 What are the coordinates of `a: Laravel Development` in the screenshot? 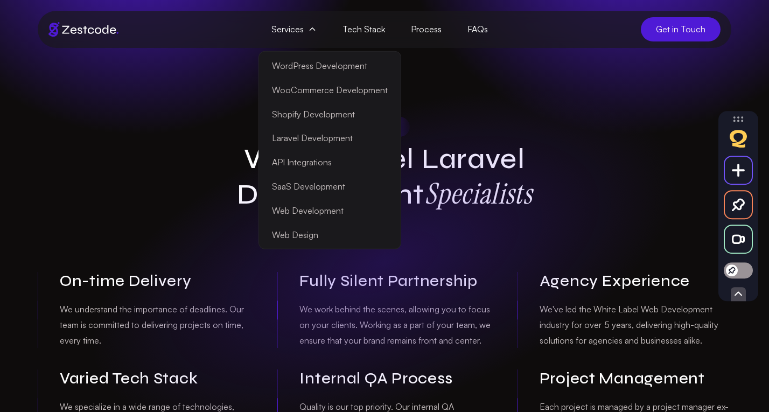 It's located at (330, 138).